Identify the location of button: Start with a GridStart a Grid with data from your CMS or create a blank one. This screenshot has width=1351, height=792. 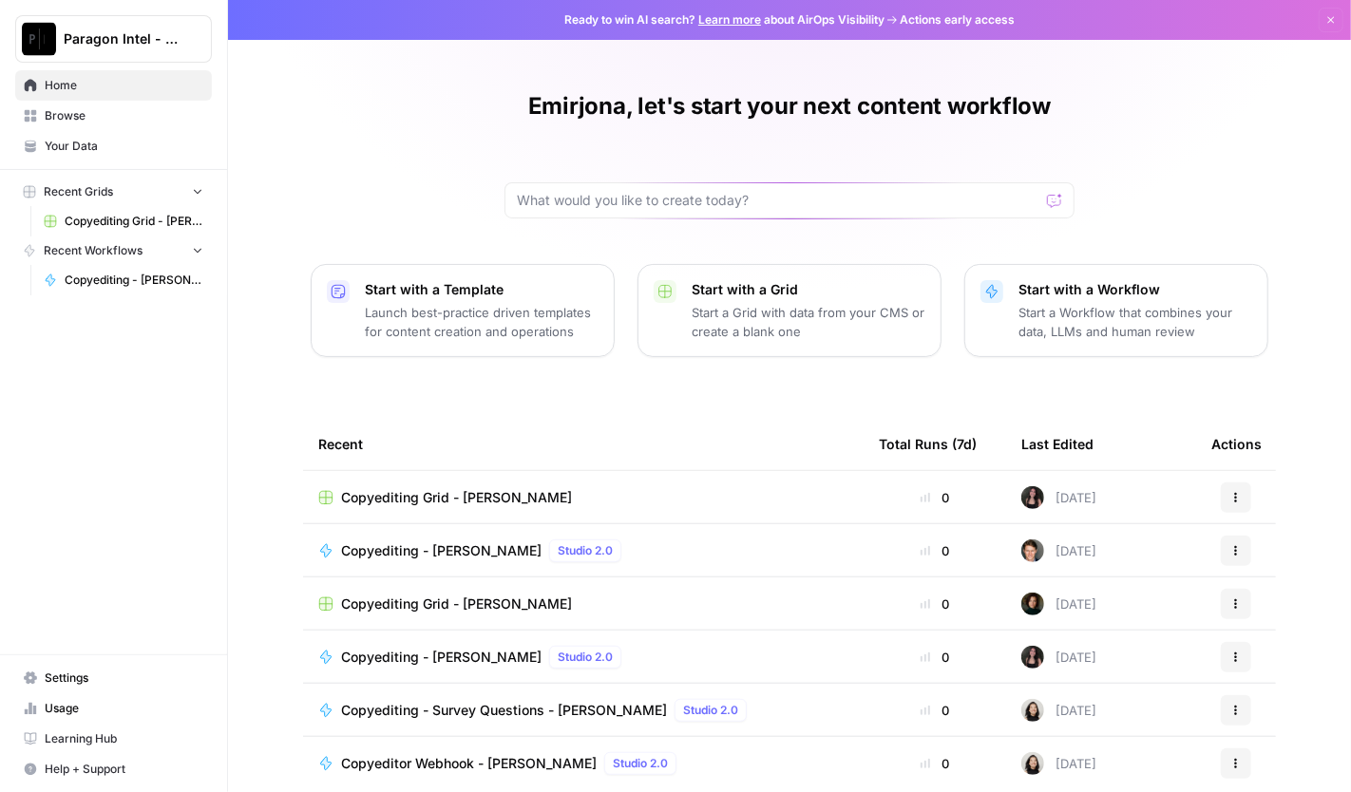
(790, 311).